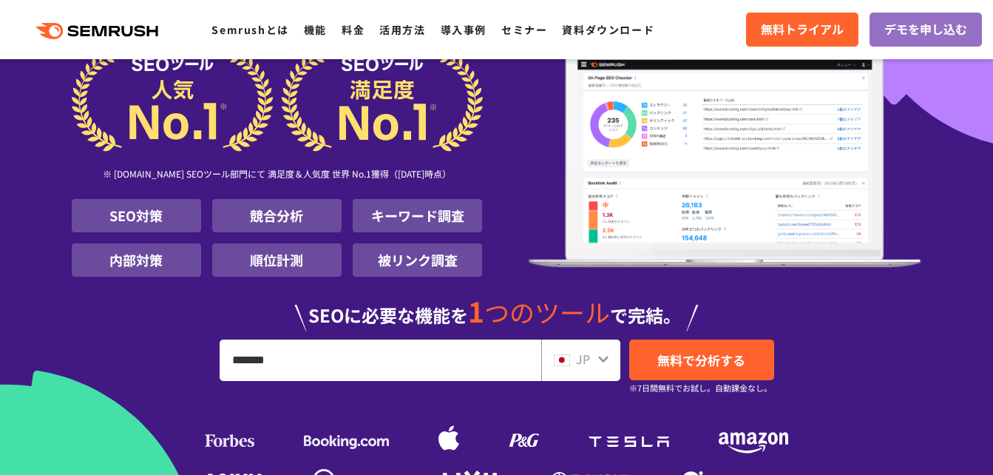 The height and width of the screenshot is (475, 993). What do you see at coordinates (583, 359) in the screenshot?
I see `span: JP` at bounding box center [583, 359].